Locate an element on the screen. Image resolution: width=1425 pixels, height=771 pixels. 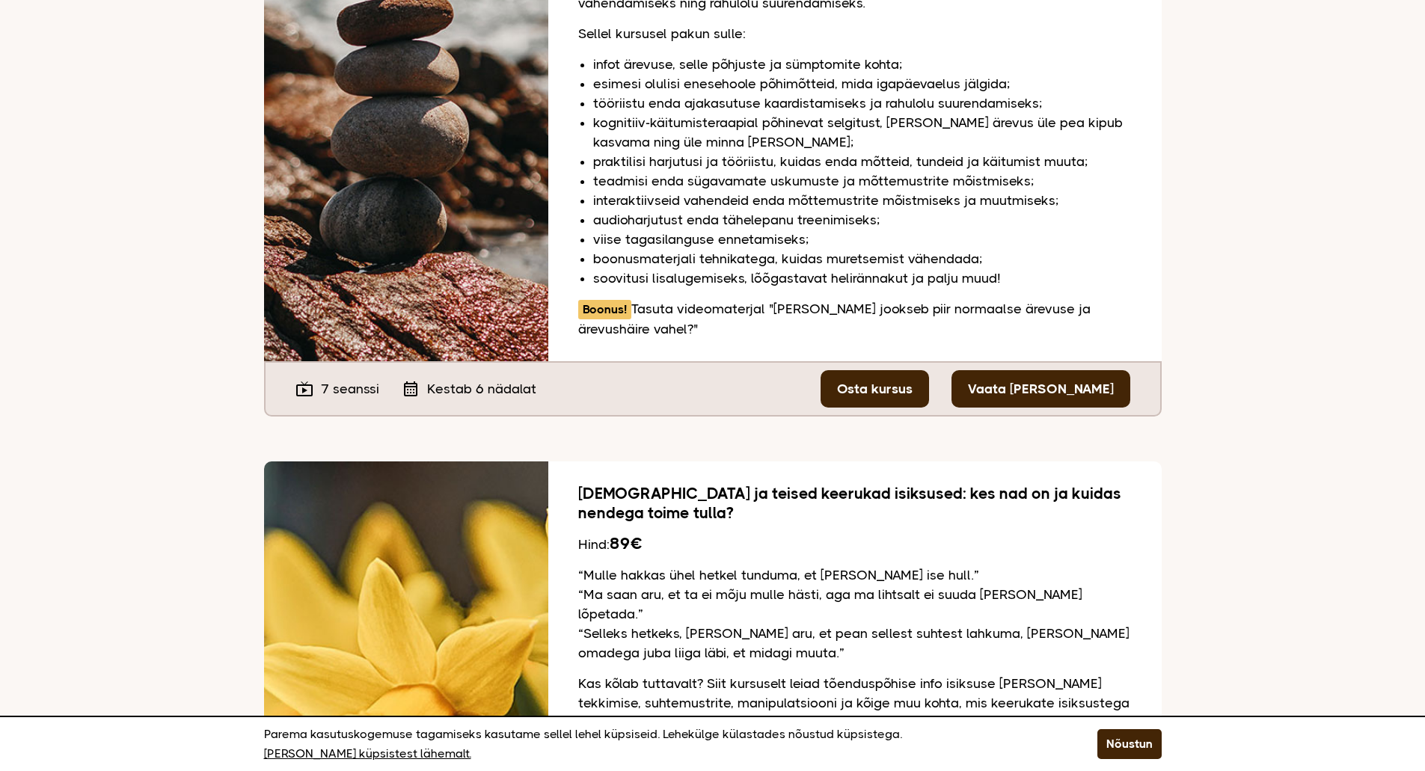
li: praktilisi harjutusi ja tööriistu, kuidas enda mõtteid, tundeid ja käitumist muuta; is located at coordinates (862, 162).